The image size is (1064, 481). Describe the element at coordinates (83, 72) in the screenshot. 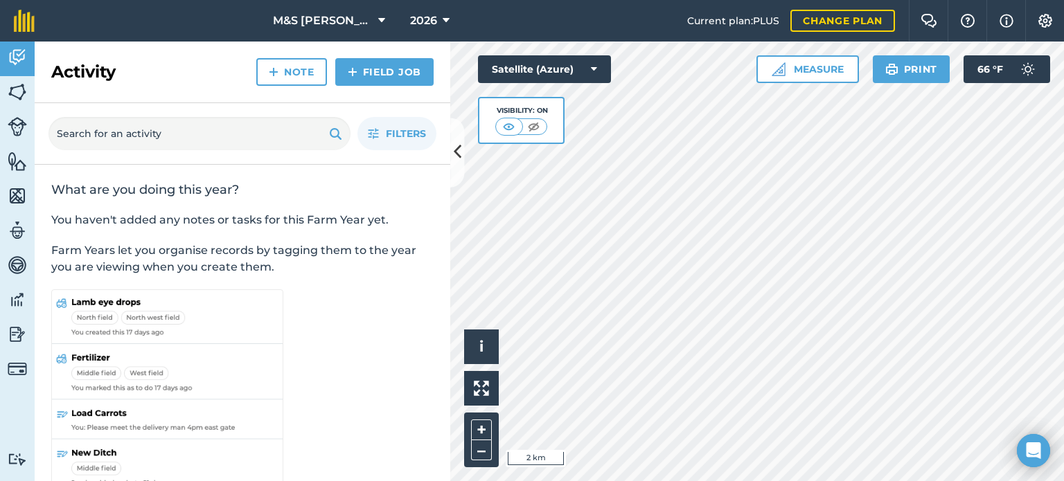

I see `h2: Activity` at that location.